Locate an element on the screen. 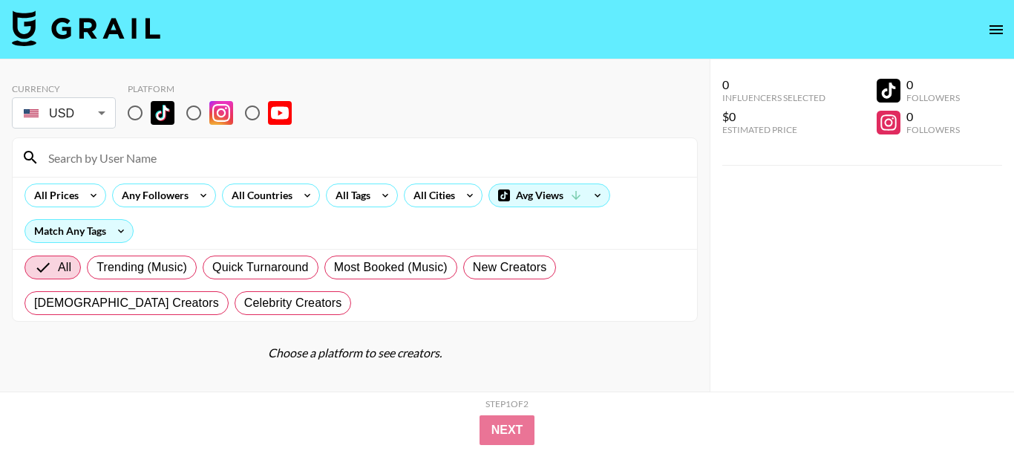  div: Influencers Selected is located at coordinates (773, 97).